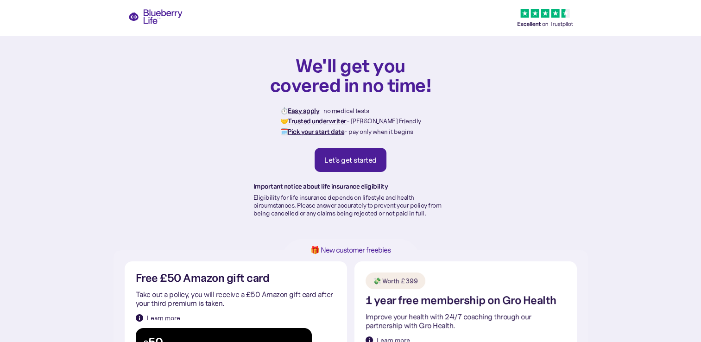  Describe the element at coordinates (395, 281) in the screenshot. I see `div: 💸 Worth £399` at that location.